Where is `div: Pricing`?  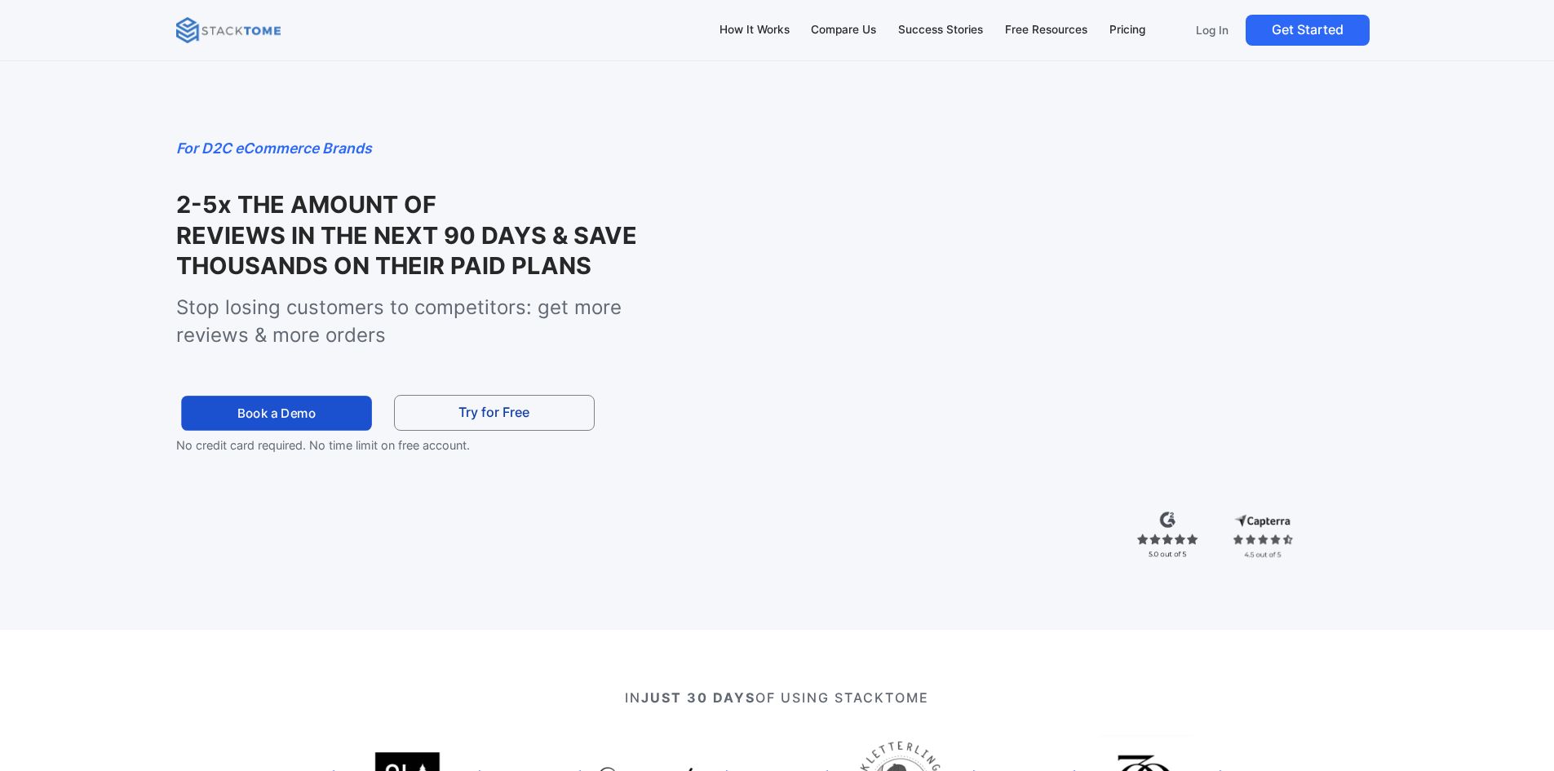
div: Pricing is located at coordinates (1127, 30).